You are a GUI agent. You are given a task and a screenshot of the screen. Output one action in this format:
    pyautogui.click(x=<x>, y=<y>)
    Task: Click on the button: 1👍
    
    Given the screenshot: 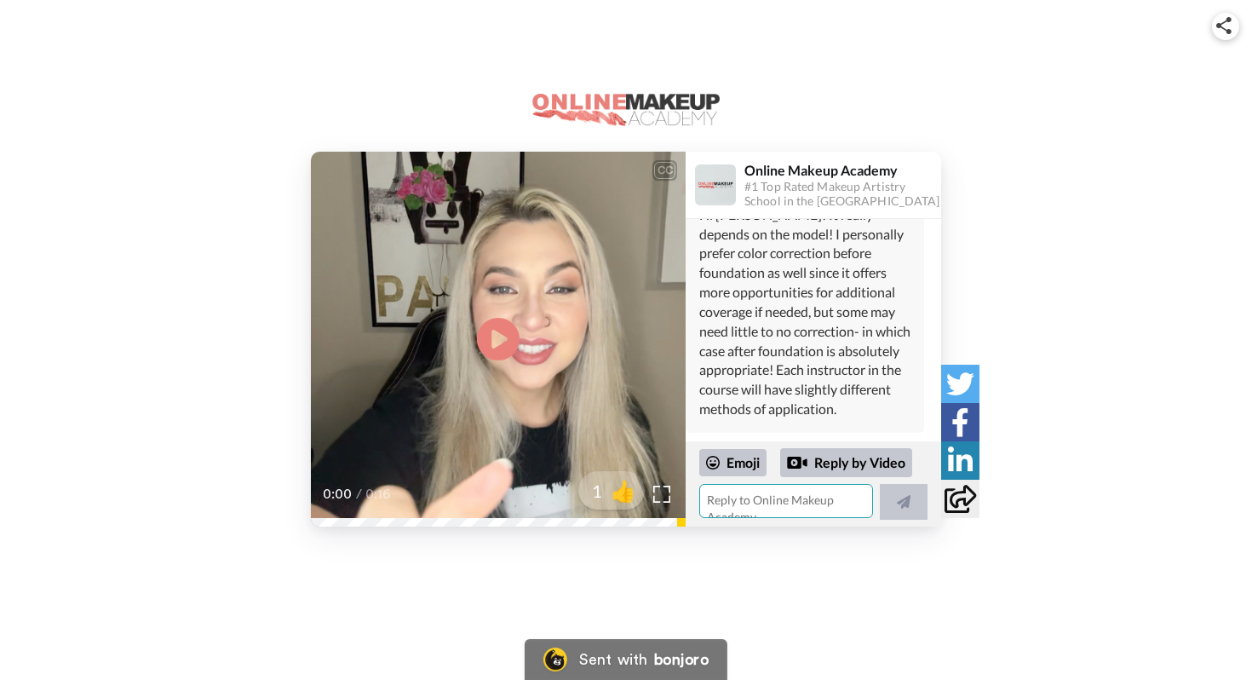 What is the action you would take?
    pyautogui.click(x=612, y=490)
    